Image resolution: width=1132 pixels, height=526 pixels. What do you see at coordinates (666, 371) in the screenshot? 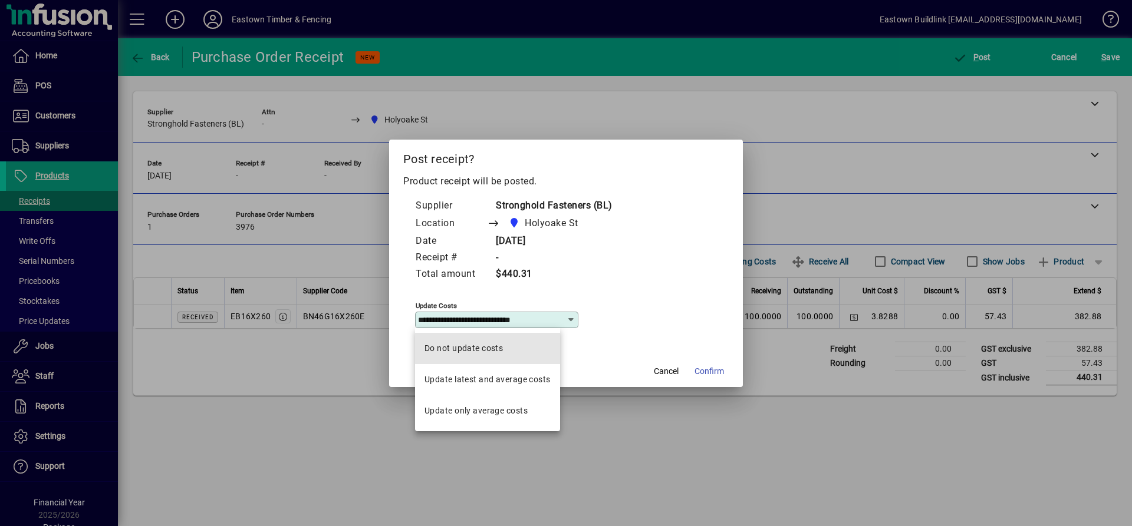
I see `span: Cancel` at bounding box center [666, 371].